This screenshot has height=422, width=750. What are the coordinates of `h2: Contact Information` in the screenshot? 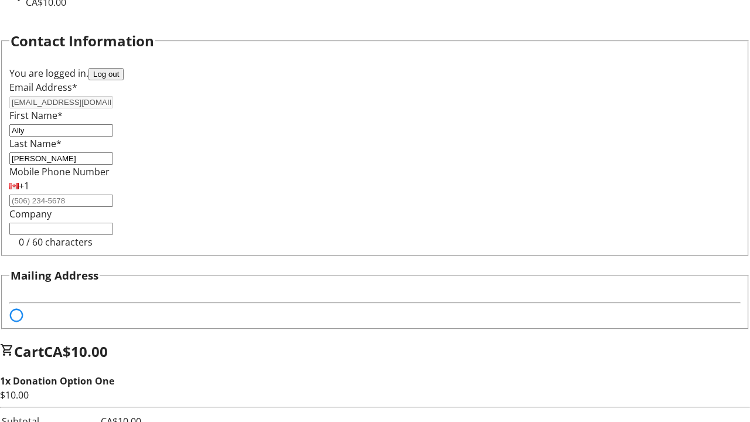 It's located at (82, 41).